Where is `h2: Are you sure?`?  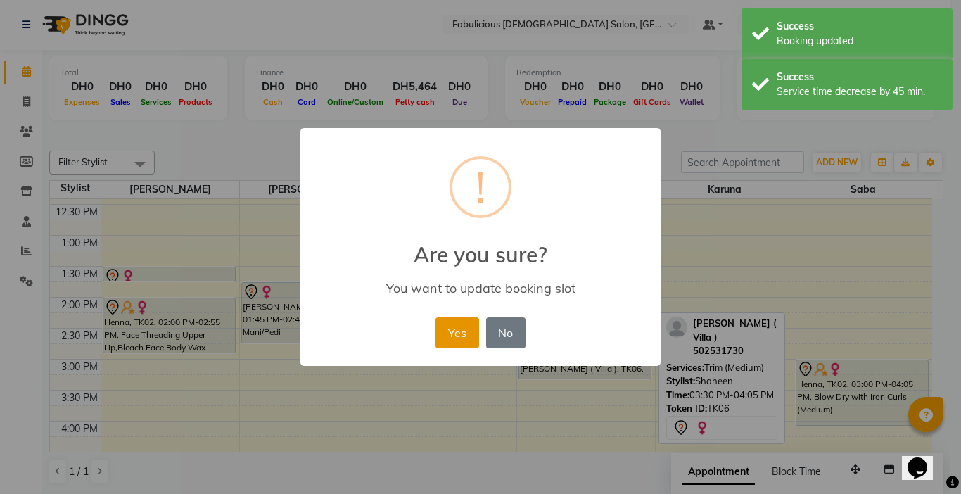
h2: Are you sure? is located at coordinates (481, 246).